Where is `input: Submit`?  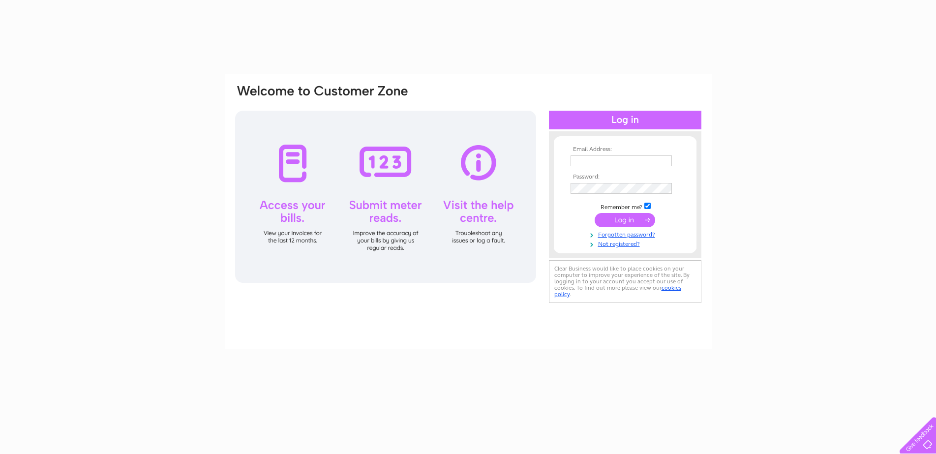 input: Submit is located at coordinates (625, 220).